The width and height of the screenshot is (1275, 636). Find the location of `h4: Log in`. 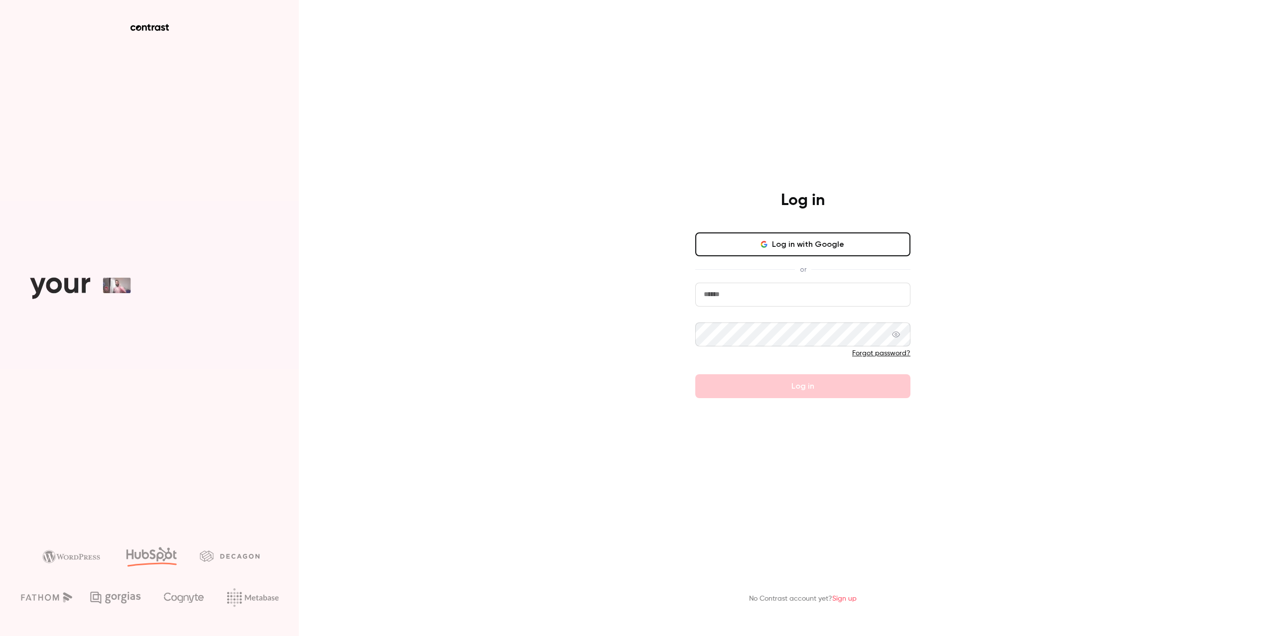

h4: Log in is located at coordinates (803, 201).